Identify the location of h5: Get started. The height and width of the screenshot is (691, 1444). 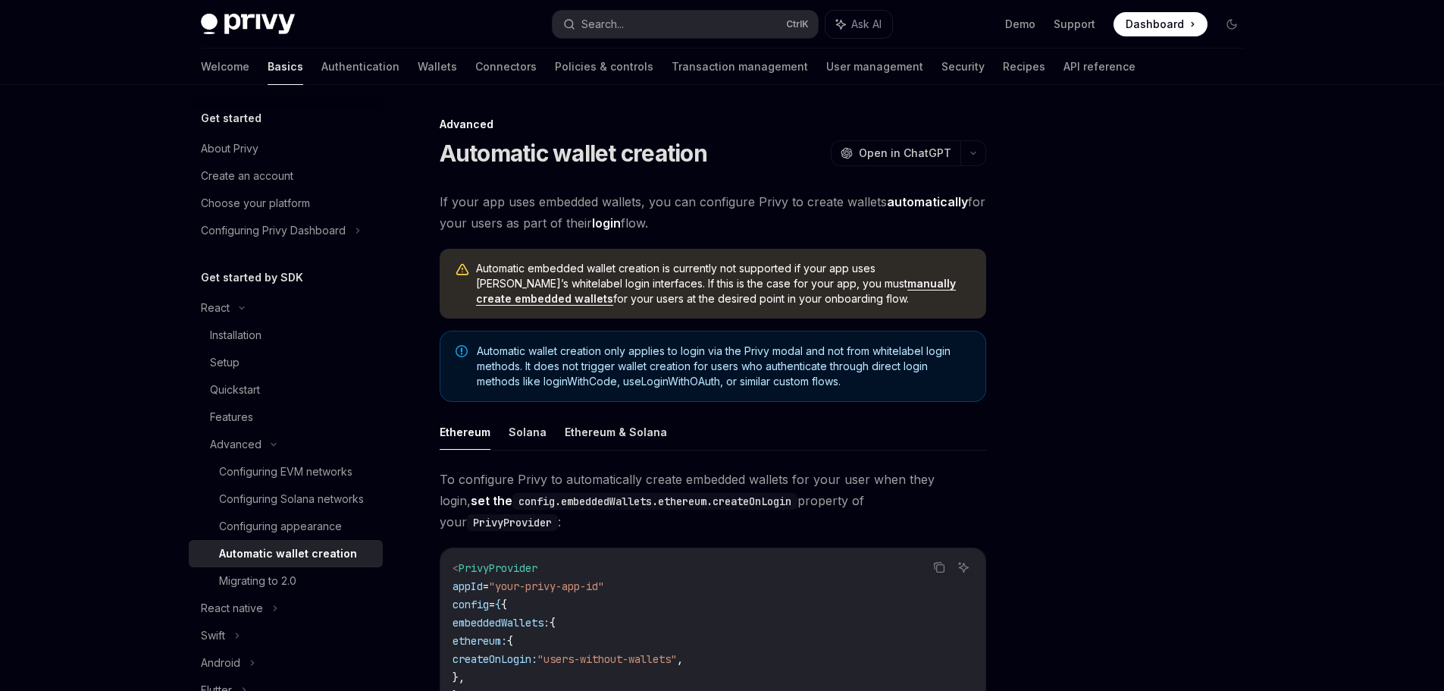
(231, 118).